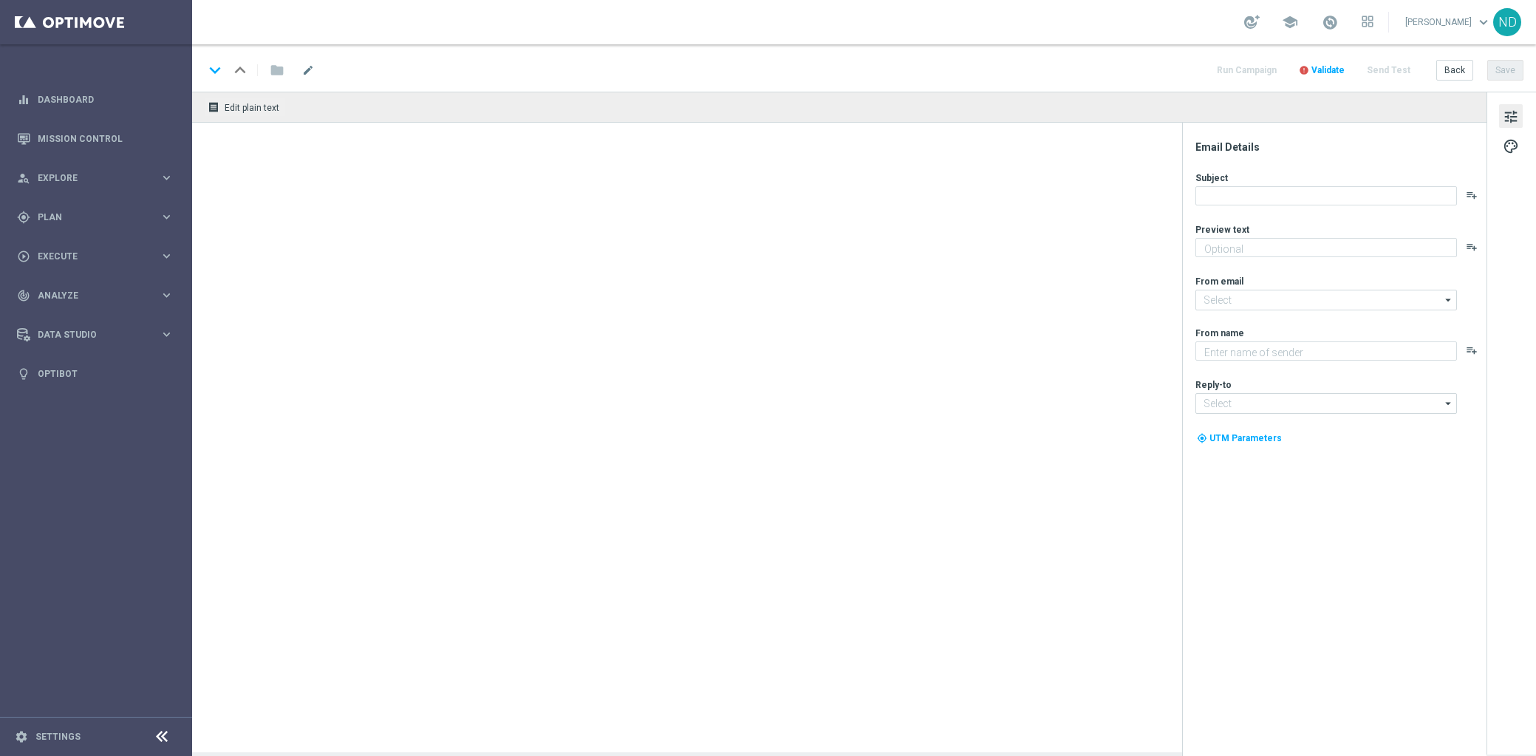  What do you see at coordinates (24, 296) in the screenshot?
I see `i: track_changes` at bounding box center [24, 296].